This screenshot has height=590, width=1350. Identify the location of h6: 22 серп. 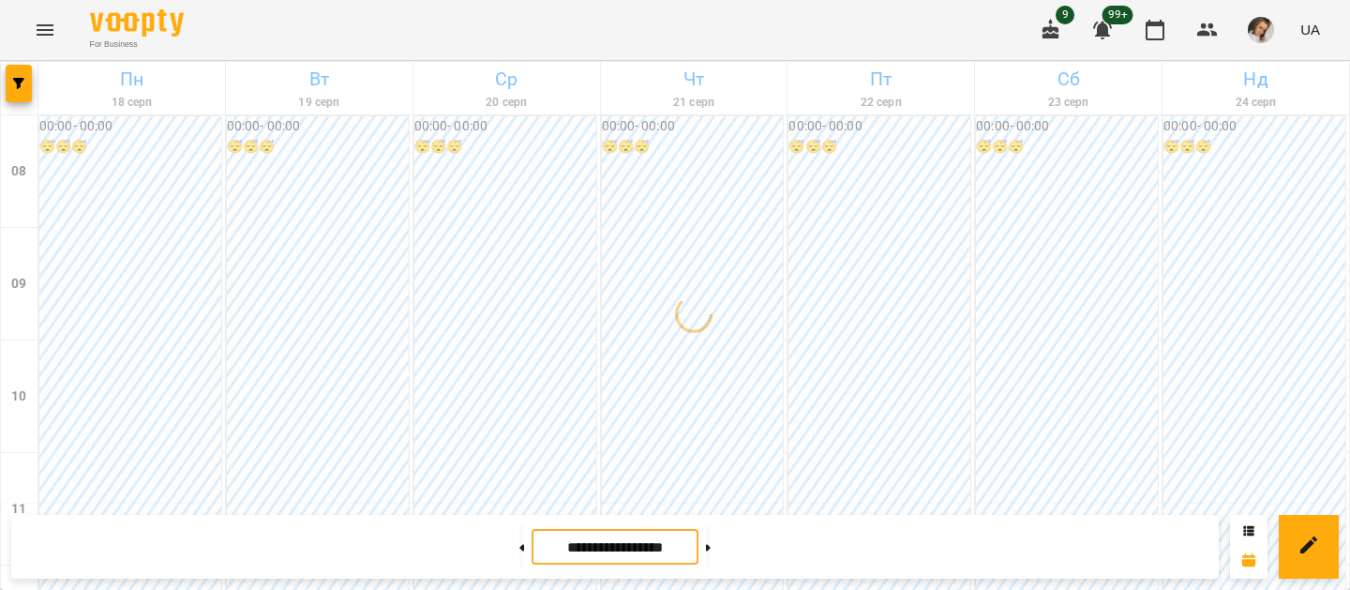
(880, 102).